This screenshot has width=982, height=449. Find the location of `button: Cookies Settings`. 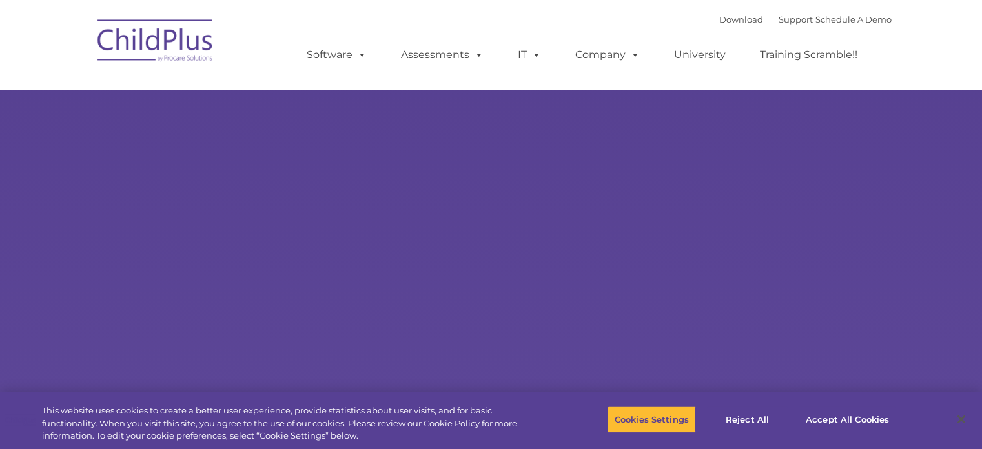

button: Cookies Settings is located at coordinates (651, 419).